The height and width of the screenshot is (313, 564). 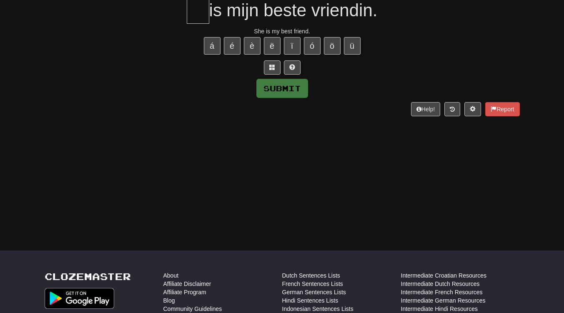 I want to click on button: ï, so click(x=292, y=46).